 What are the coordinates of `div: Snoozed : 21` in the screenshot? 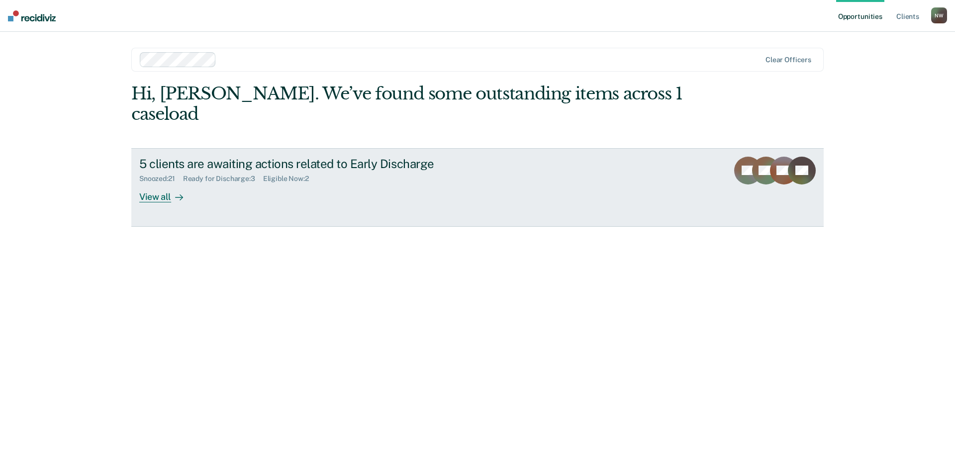 It's located at (161, 178).